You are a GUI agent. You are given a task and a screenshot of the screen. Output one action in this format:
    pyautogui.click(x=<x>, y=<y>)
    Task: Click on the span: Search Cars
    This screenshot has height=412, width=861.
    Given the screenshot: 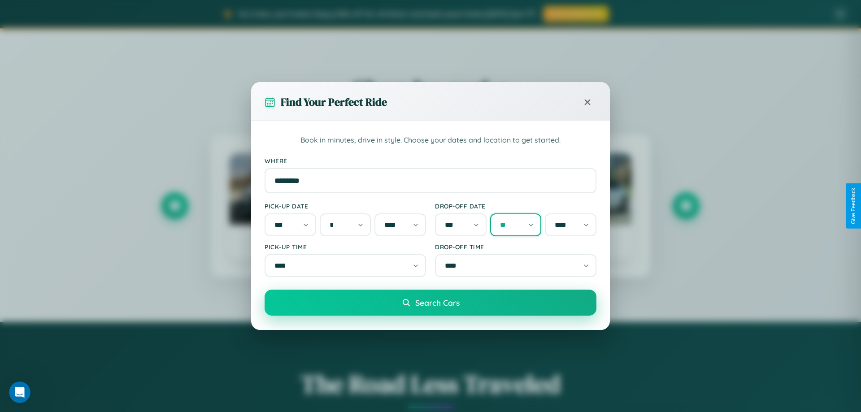 What is the action you would take?
    pyautogui.click(x=437, y=303)
    